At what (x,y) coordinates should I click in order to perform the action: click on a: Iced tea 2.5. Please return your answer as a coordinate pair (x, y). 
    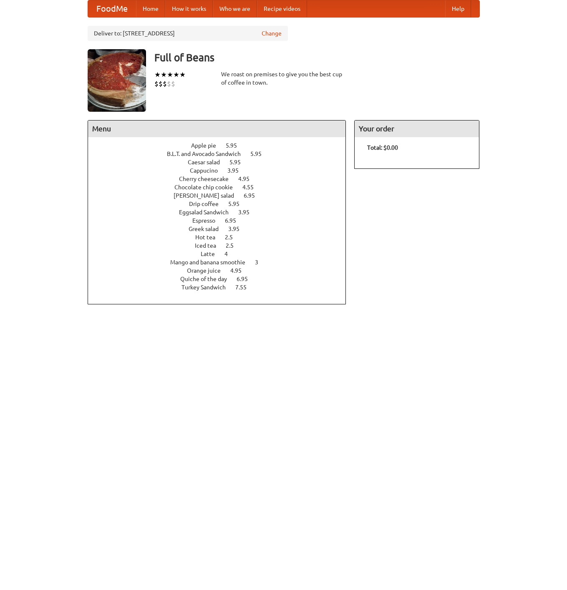
    Looking at the image, I should click on (222, 246).